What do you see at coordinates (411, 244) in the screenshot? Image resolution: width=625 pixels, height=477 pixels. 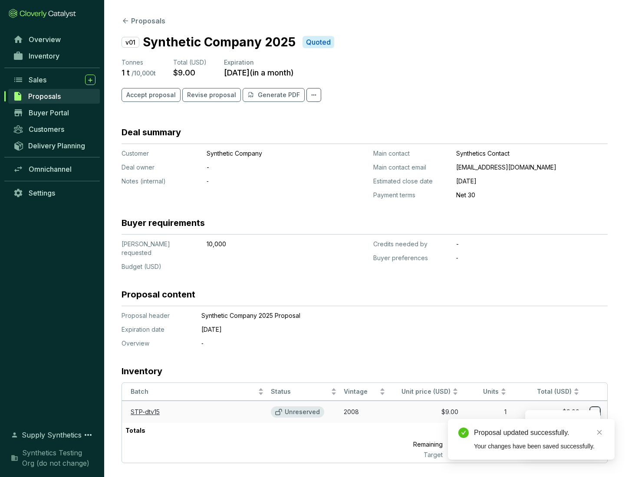 I see `p: Credits needed by` at bounding box center [411, 244].